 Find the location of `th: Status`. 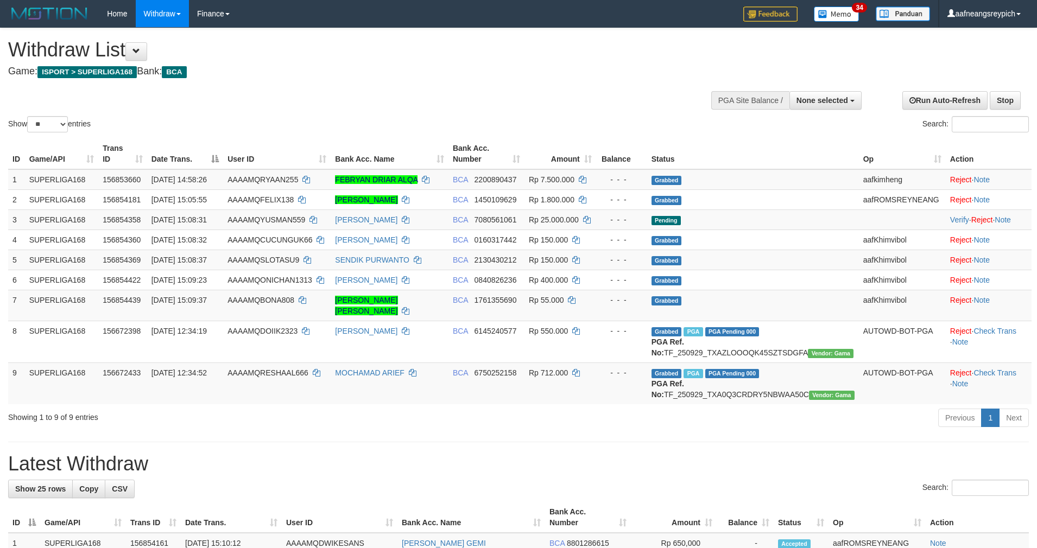

th: Status is located at coordinates (753, 154).